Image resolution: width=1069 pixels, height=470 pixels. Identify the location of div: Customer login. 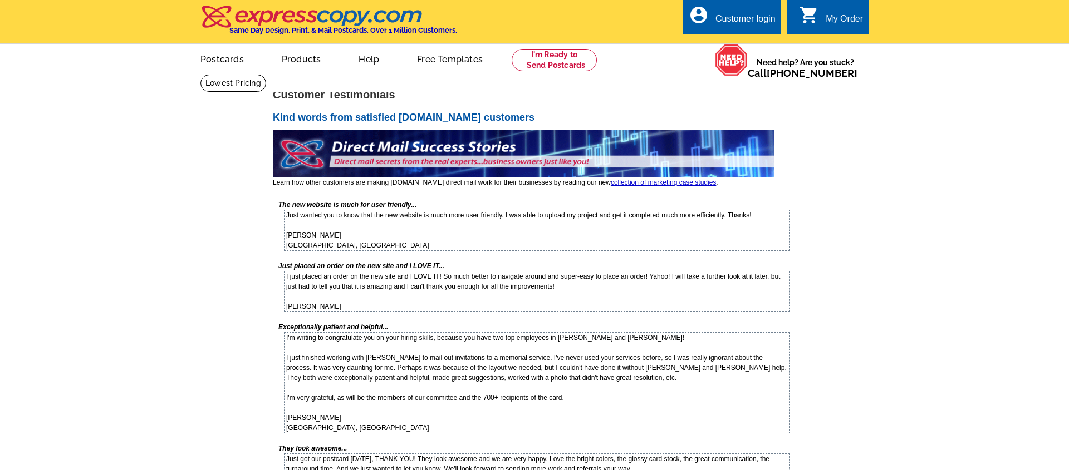
(745, 22).